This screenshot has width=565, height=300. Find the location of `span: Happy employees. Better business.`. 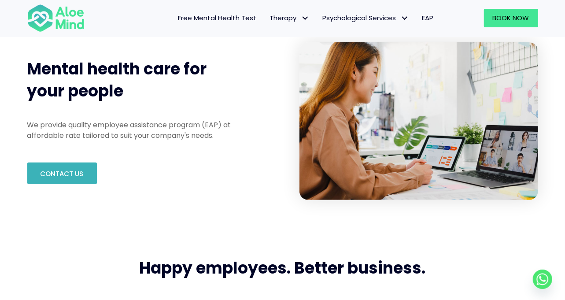

span: Happy employees. Better business. is located at coordinates (282, 268).